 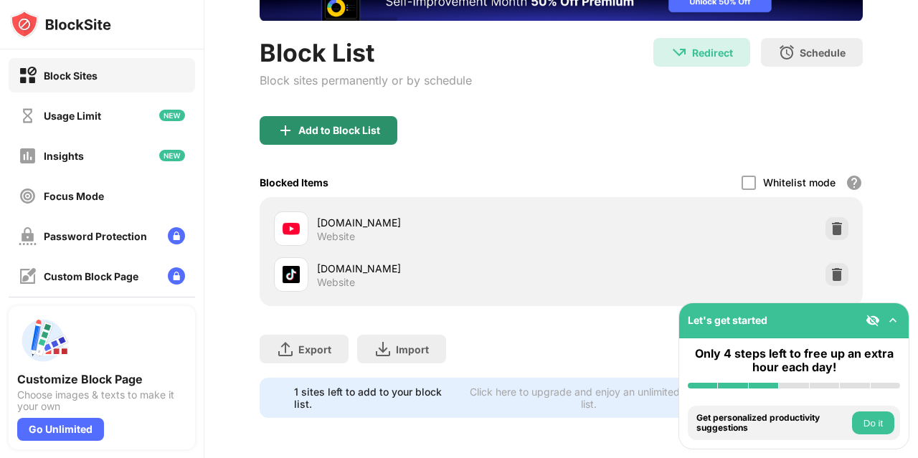 What do you see at coordinates (727, 320) in the screenshot?
I see `div: Let's get started` at bounding box center [727, 320].